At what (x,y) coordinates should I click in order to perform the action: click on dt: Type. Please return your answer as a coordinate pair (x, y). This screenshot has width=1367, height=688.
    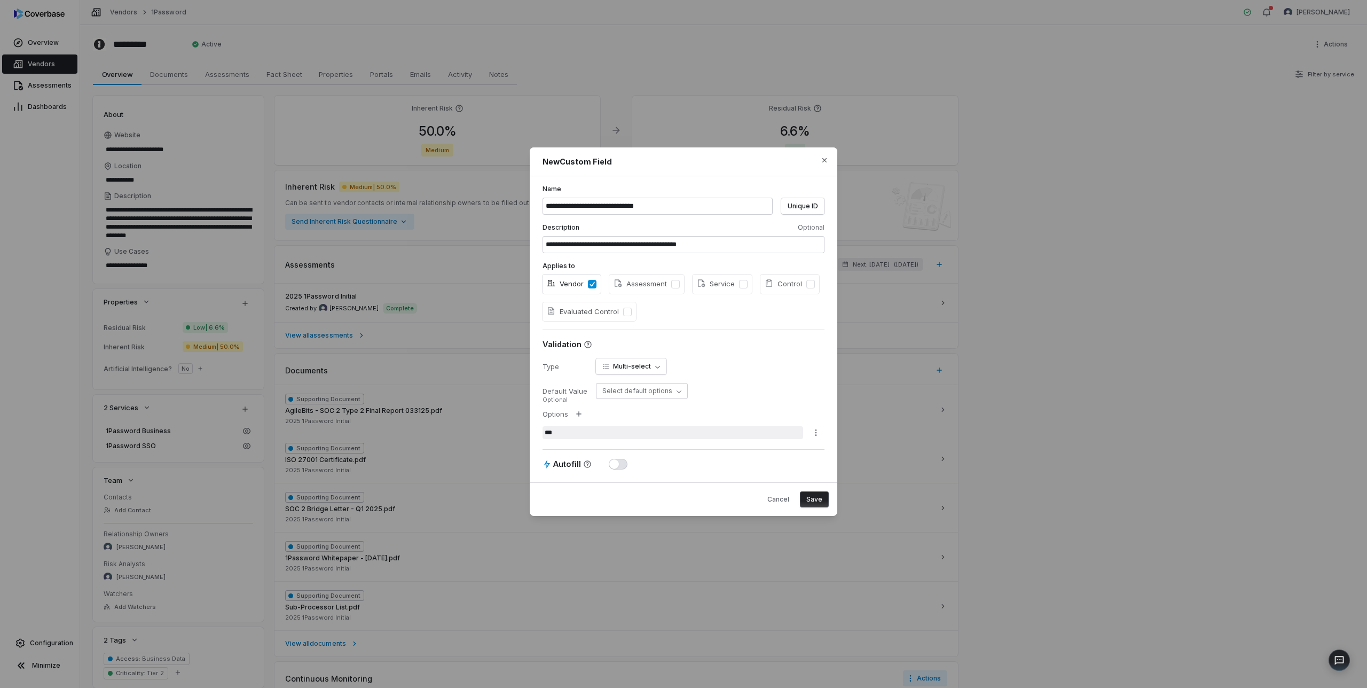
    Looking at the image, I should click on (565, 366).